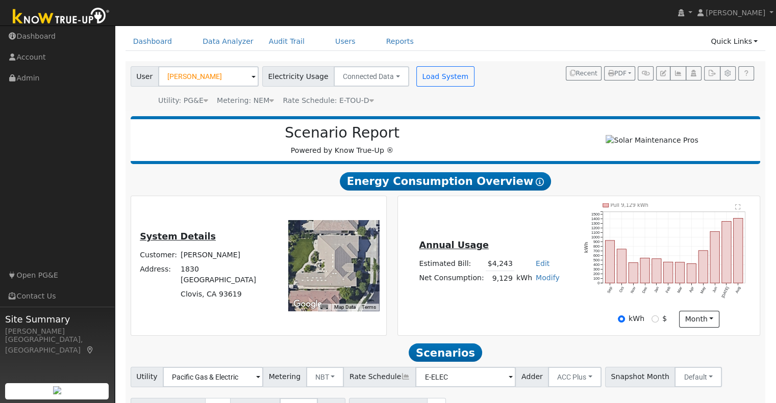 The width and height of the screenshot is (776, 403). Describe the element at coordinates (451, 278) in the screenshot. I see `td: Net Consumption:` at that location.